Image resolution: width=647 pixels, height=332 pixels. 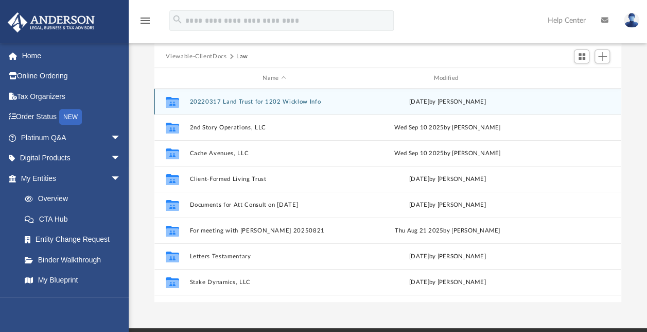 What do you see at coordinates (72, 178) in the screenshot?
I see `a: My Entitiesarrow_drop_down` at bounding box center [72, 178].